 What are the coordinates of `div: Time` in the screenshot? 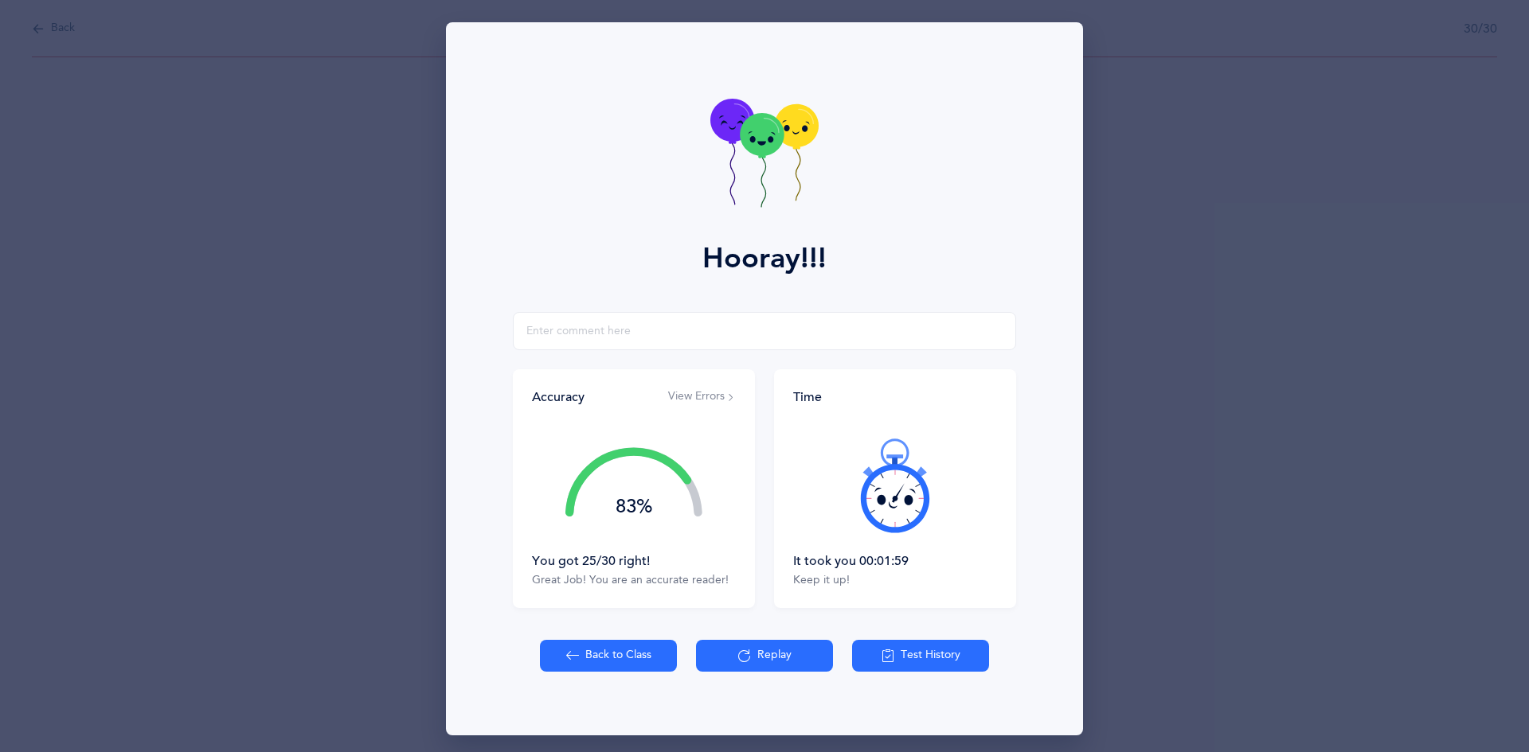 It's located at (895, 397).